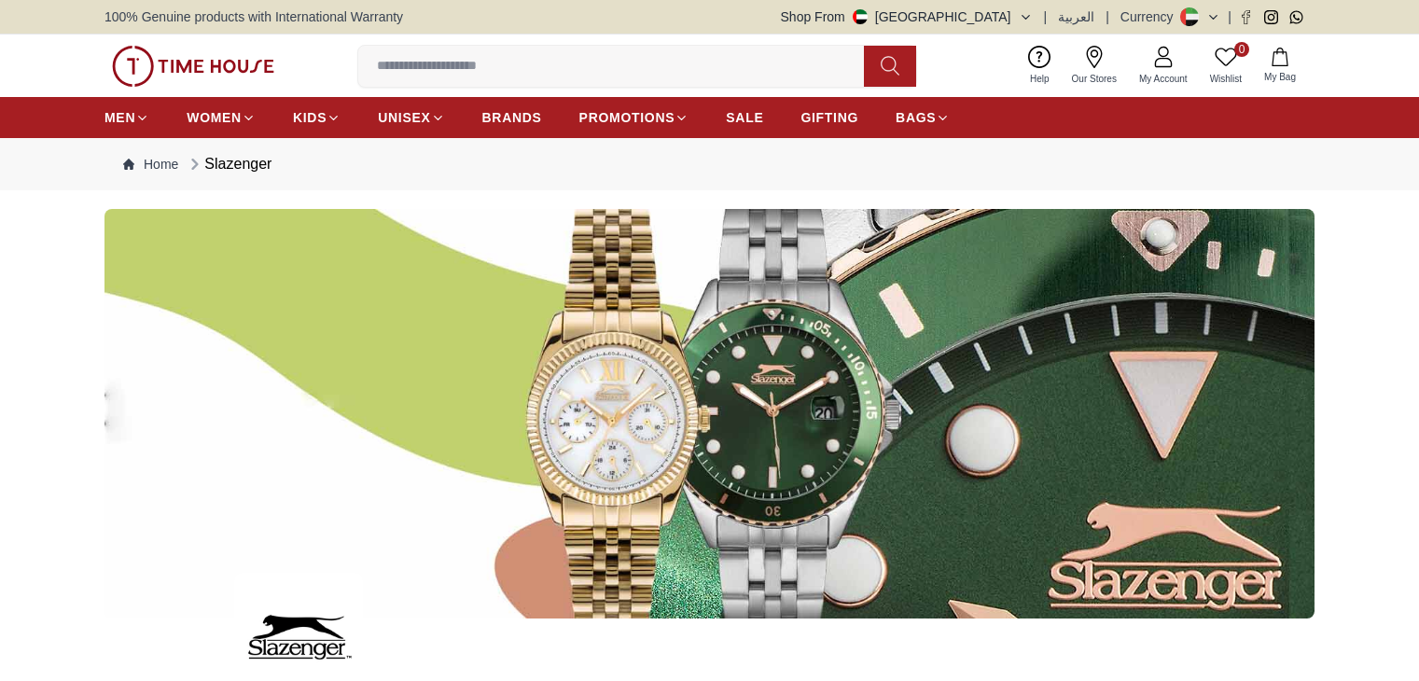  Describe the element at coordinates (1039, 78) in the screenshot. I see `span: Help` at that location.